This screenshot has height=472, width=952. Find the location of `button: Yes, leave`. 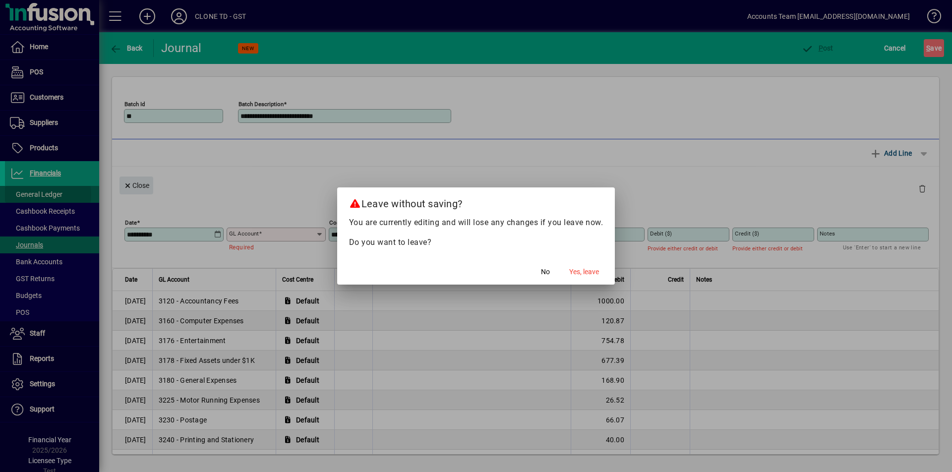

button: Yes, leave is located at coordinates (584, 272).